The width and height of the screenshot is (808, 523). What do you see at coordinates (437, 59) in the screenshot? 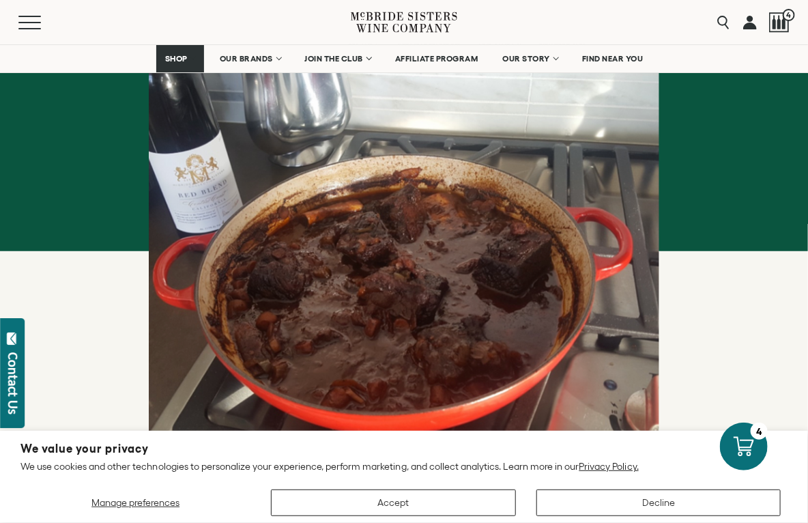
I see `span: AFFILIATE PROGRAM` at bounding box center [437, 59].